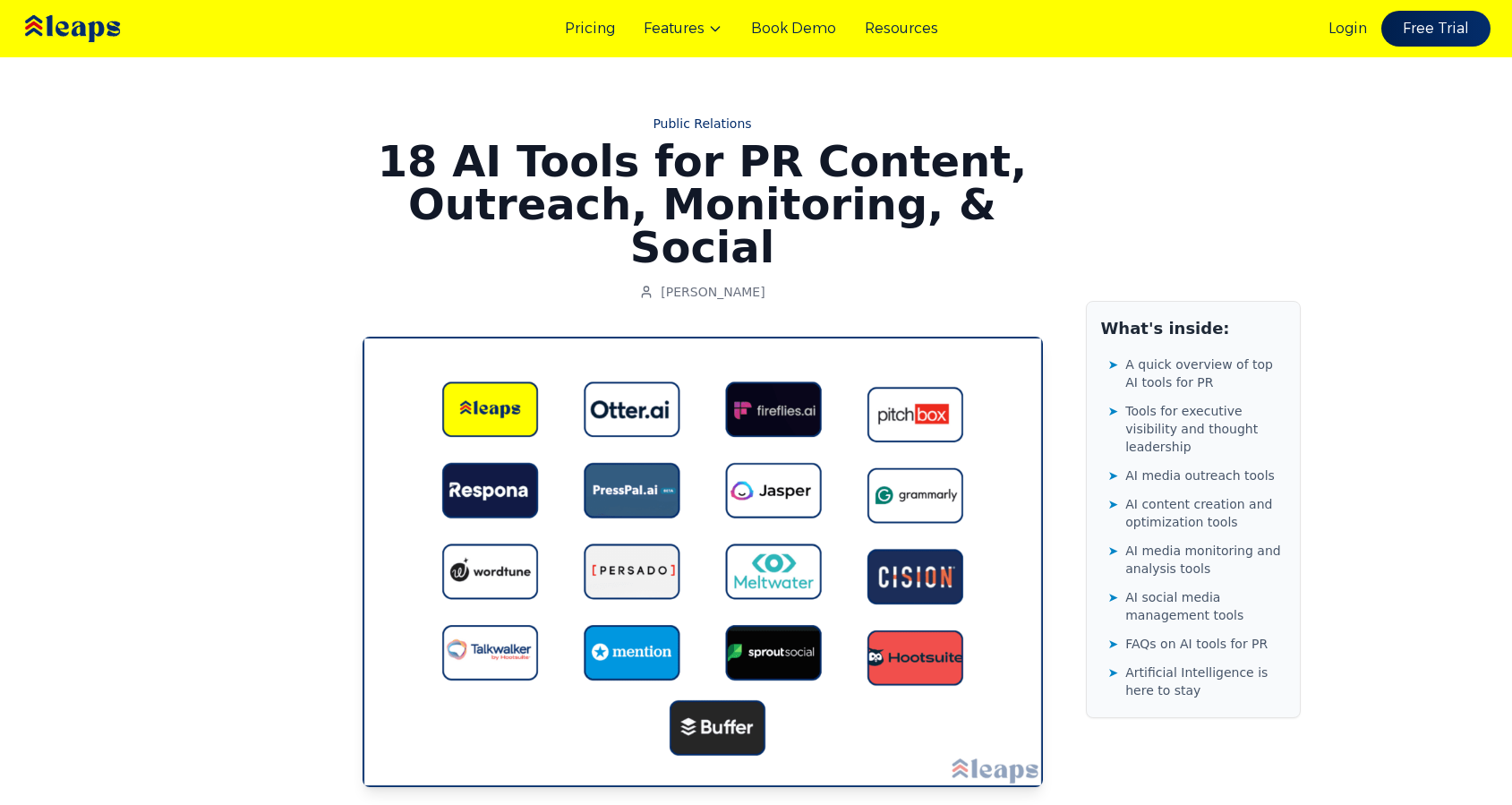  What do you see at coordinates (1205, 513) in the screenshot?
I see `span: AI content creation and optimization tools` at bounding box center [1205, 513].